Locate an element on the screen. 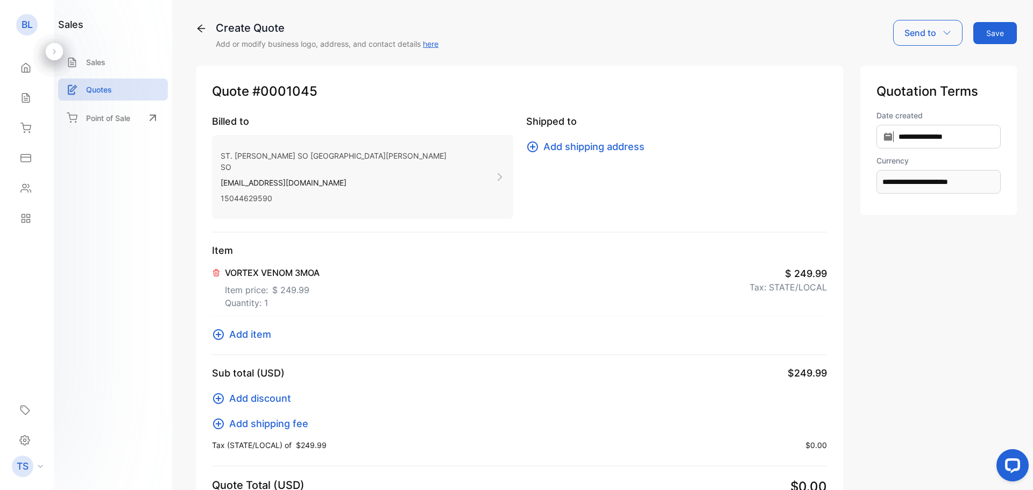 The image size is (1033, 490). a: Point of Sale is located at coordinates (113, 118).